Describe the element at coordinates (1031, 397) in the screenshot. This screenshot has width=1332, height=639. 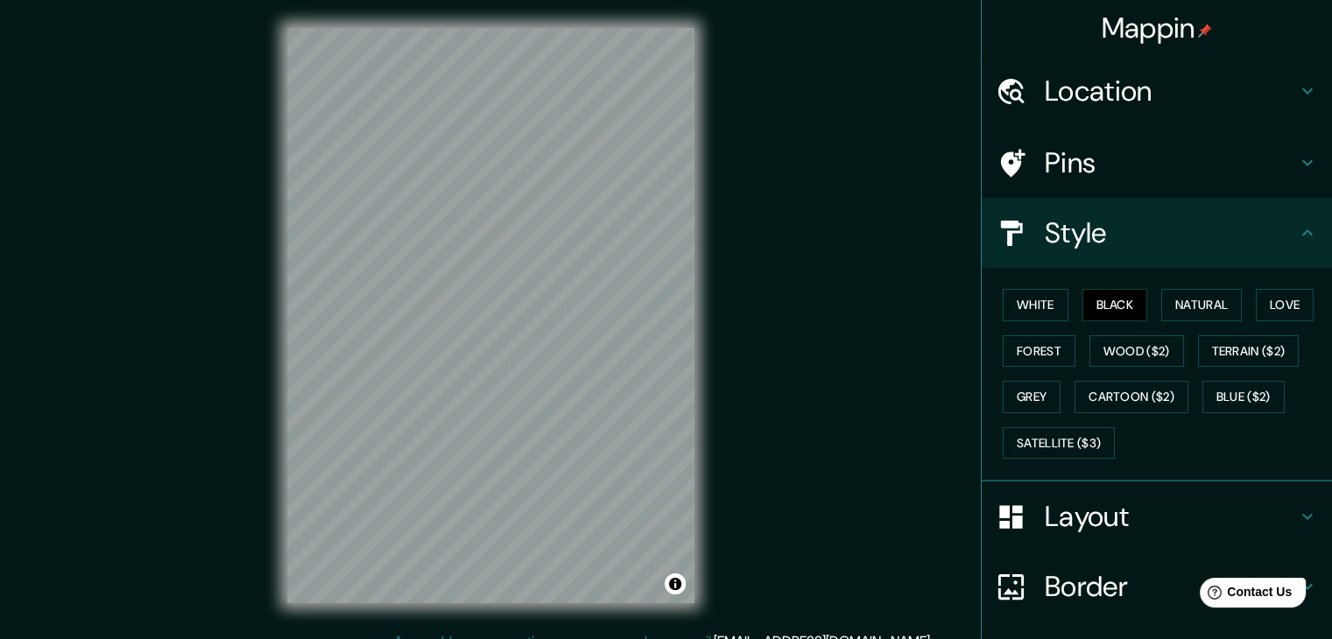
I see `button: Grey` at that location.